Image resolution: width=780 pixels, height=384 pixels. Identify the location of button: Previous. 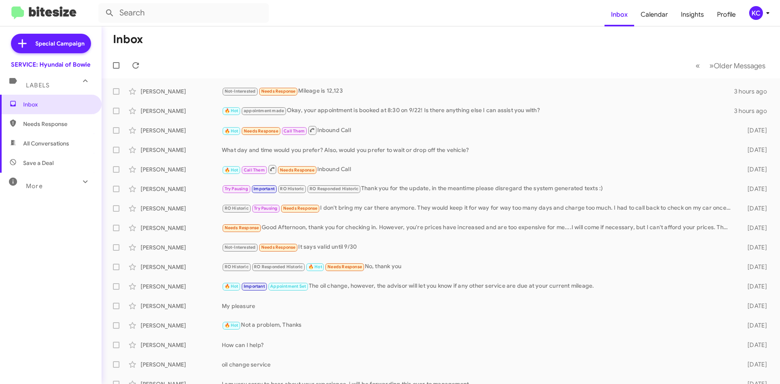
(697, 65).